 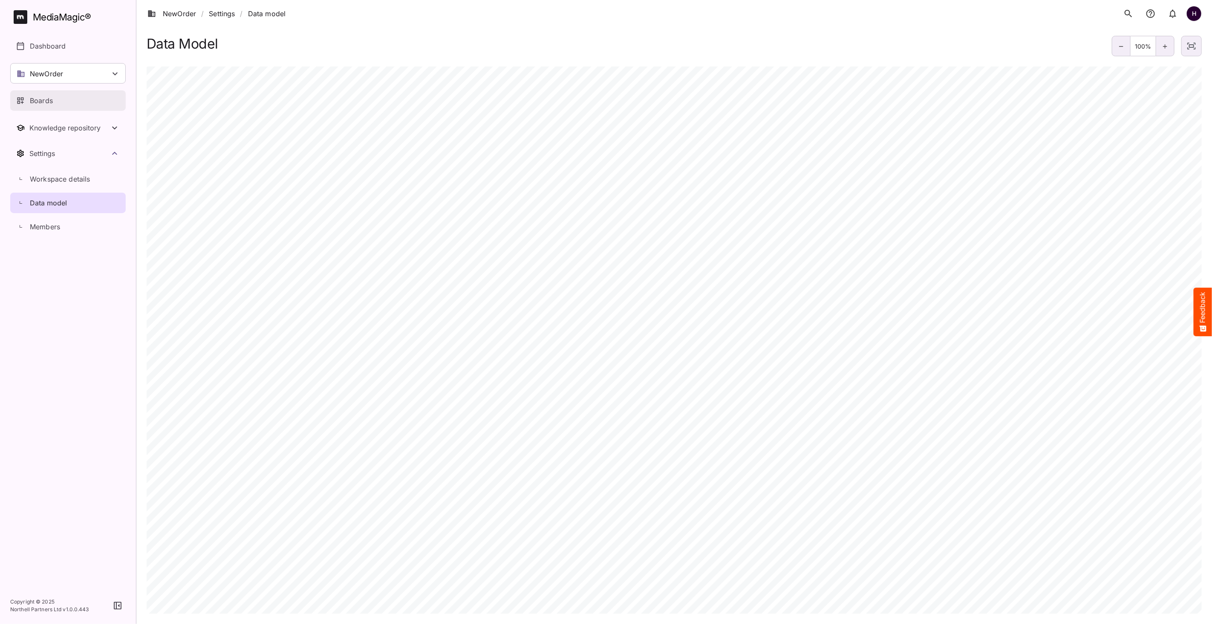 I want to click on a: Members, so click(x=68, y=227).